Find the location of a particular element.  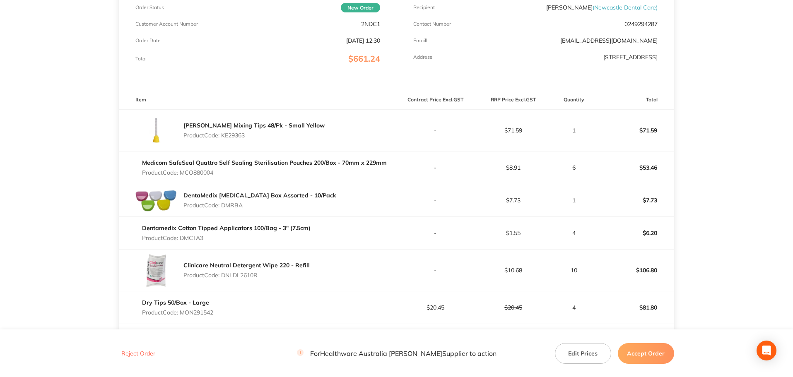

p: Contact Number is located at coordinates (432, 24).